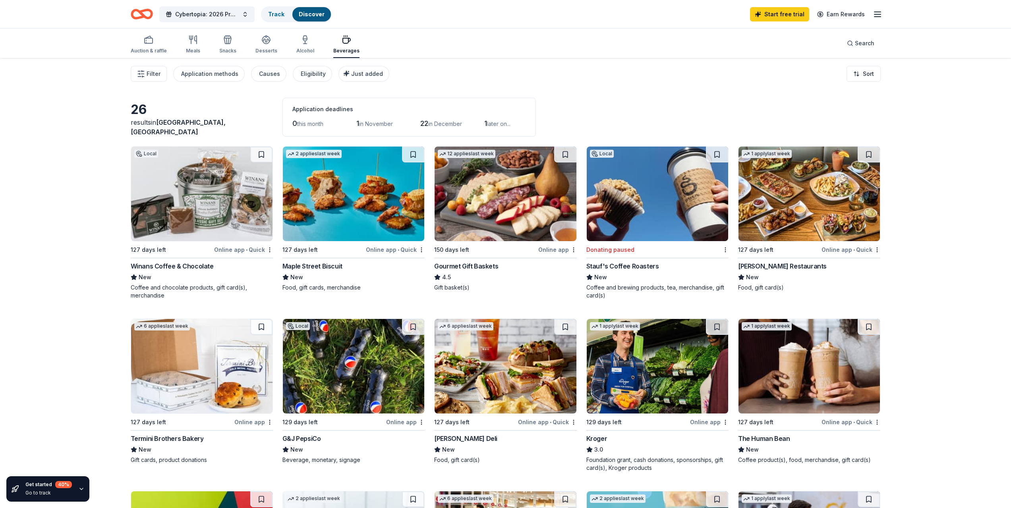 The width and height of the screenshot is (1011, 508). I want to click on a: Image for Winans Coffee & ChocolateLocal127 days leftOnline app•QuickWinans Coffee & ChocolateNew..., so click(202, 223).